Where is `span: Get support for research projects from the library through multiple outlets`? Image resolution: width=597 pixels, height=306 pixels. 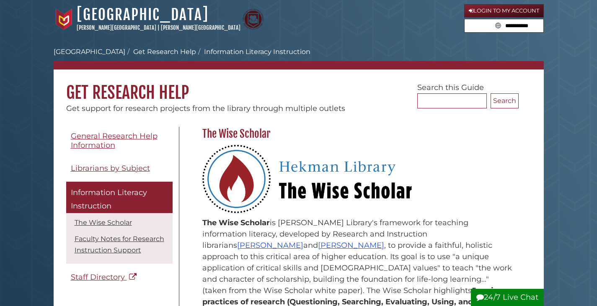 span: Get support for research projects from the library through multiple outlets is located at coordinates (206, 109).